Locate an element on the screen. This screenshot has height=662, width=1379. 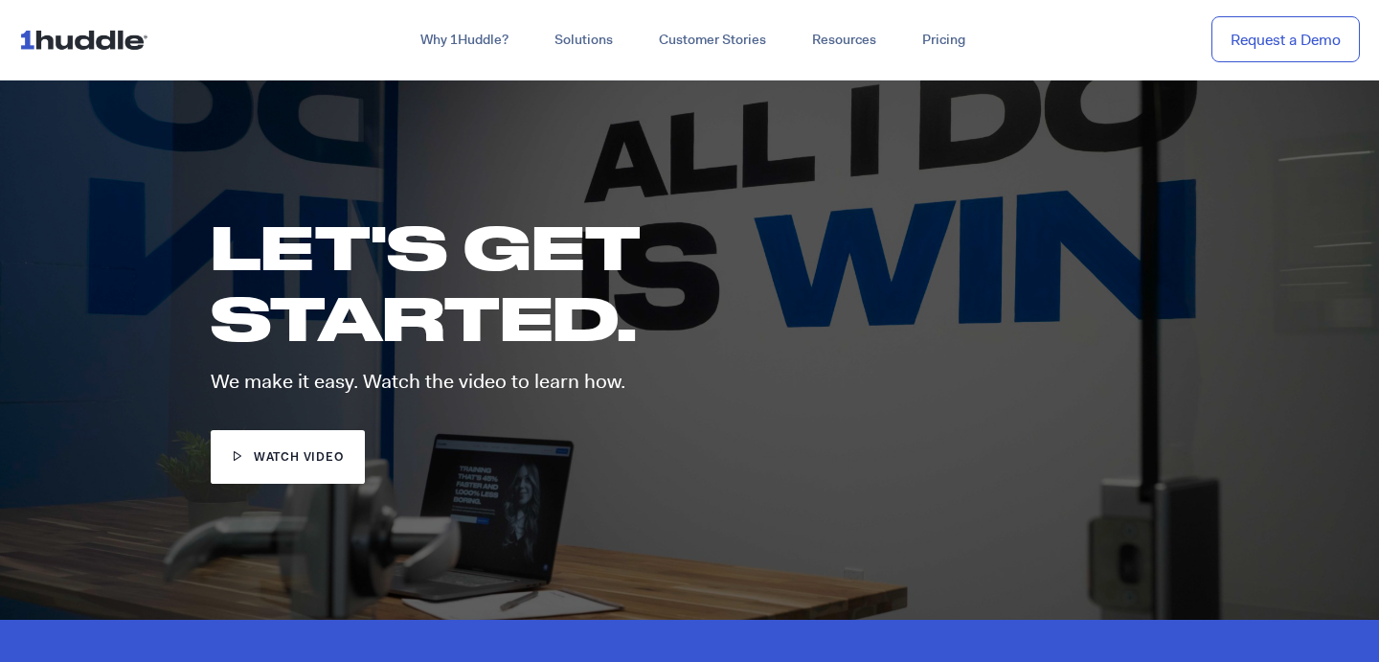
a: Why 1Huddle? is located at coordinates (465, 40).